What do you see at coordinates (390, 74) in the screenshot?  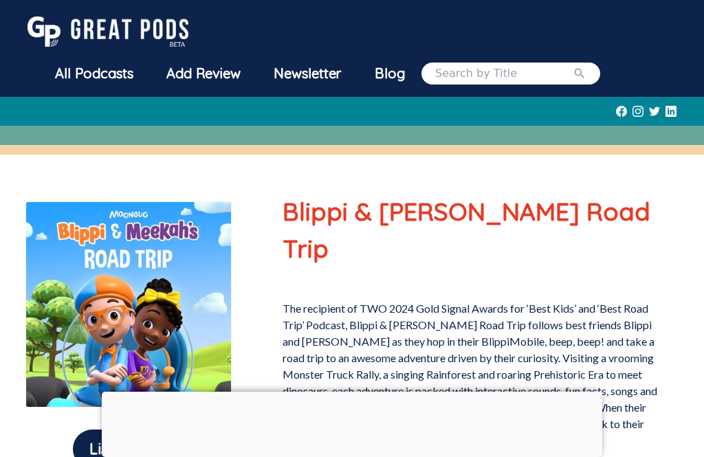 I see `div: Blog` at bounding box center [390, 74].